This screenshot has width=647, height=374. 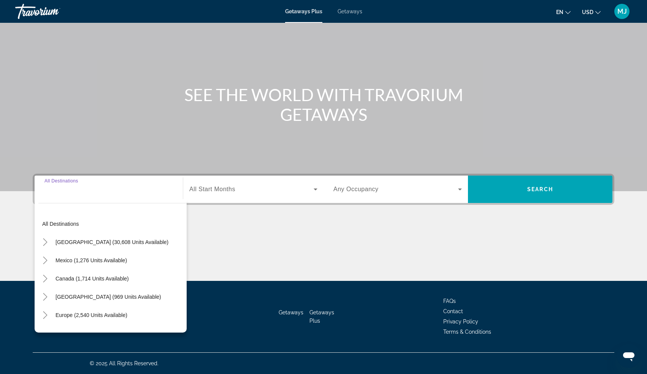 What do you see at coordinates (453, 311) in the screenshot?
I see `span: Contact` at bounding box center [453, 311].